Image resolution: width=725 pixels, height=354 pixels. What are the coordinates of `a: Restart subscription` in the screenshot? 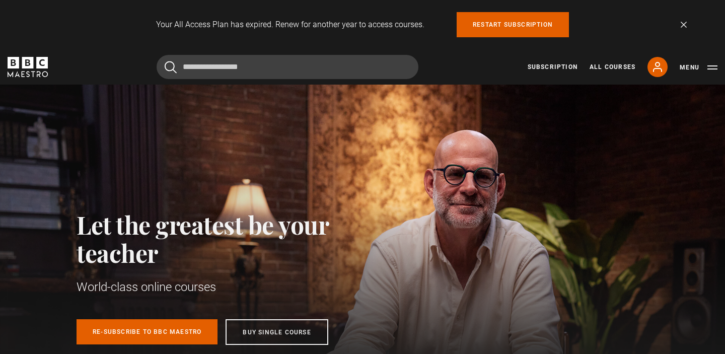 It's located at (512, 25).